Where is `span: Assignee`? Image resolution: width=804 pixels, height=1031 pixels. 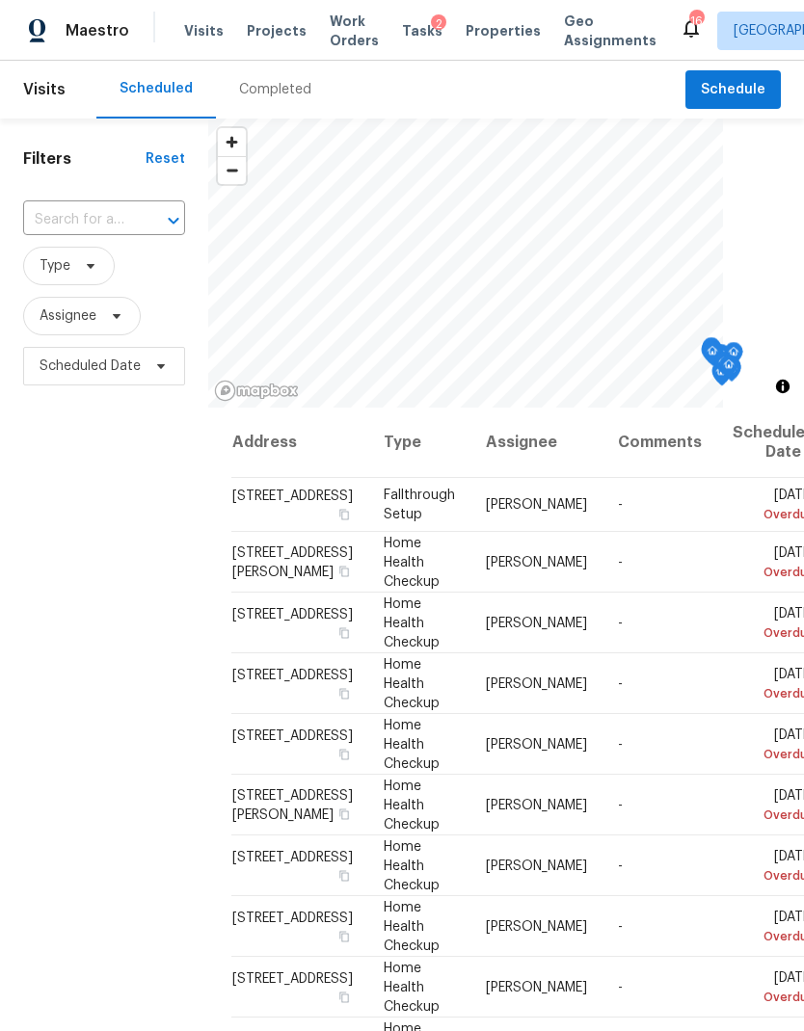
span: Assignee is located at coordinates (67, 316).